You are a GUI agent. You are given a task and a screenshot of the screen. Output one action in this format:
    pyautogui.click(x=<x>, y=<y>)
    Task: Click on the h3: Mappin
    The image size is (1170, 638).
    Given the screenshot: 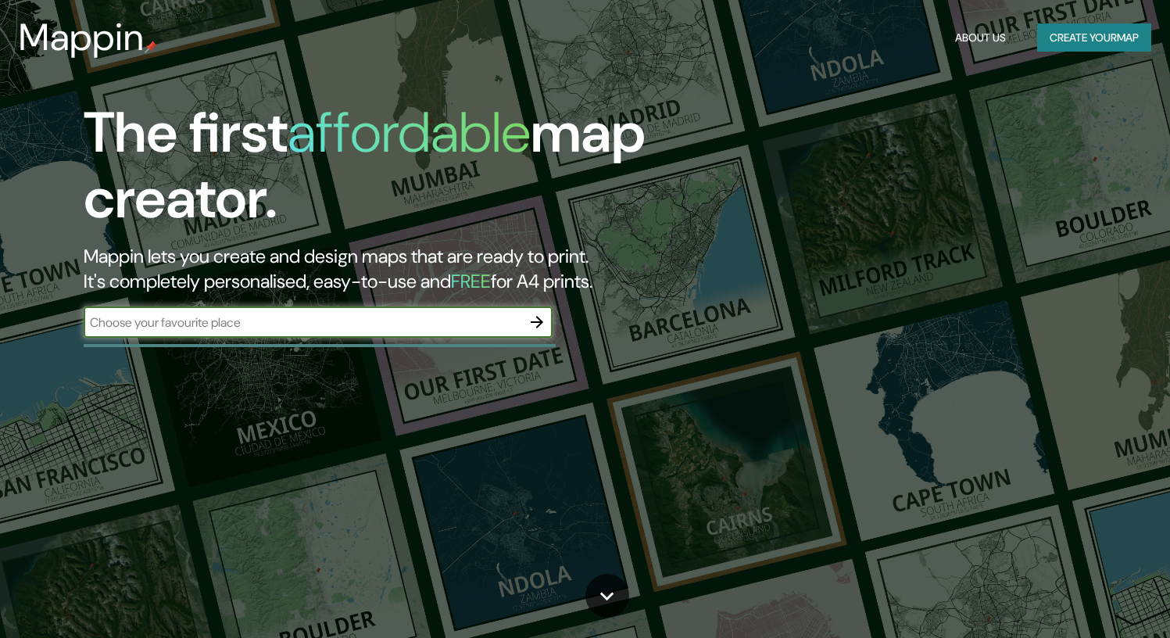 What is the action you would take?
    pyautogui.click(x=81, y=38)
    